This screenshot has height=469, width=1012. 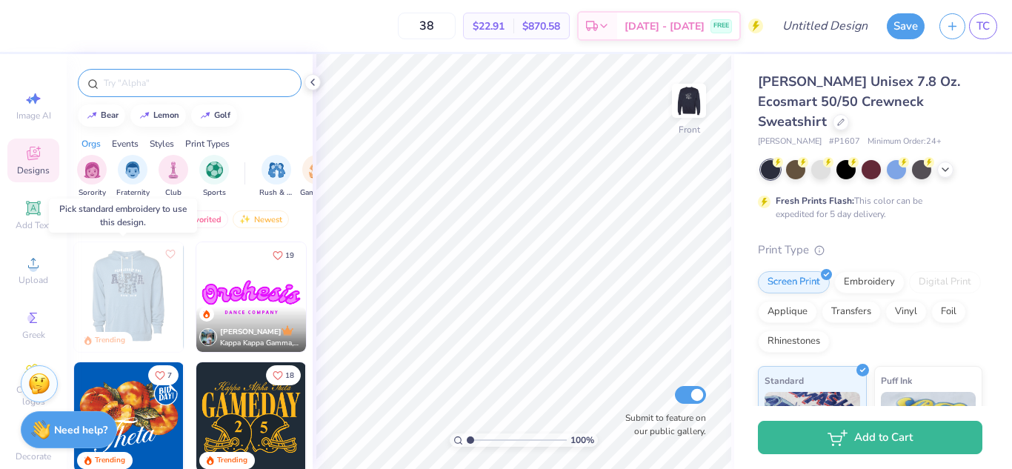 I want to click on span: Minimum Order: 24 +, so click(x=905, y=142).